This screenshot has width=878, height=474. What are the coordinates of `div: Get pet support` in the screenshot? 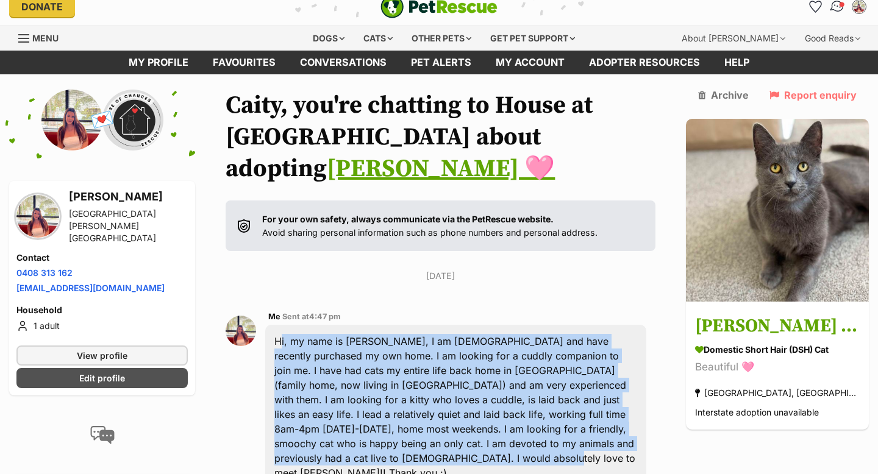 It's located at (532, 38).